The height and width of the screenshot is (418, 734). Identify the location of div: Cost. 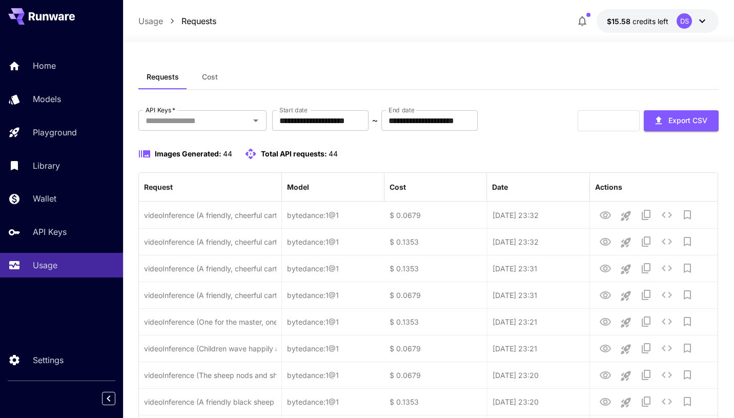
(398, 187).